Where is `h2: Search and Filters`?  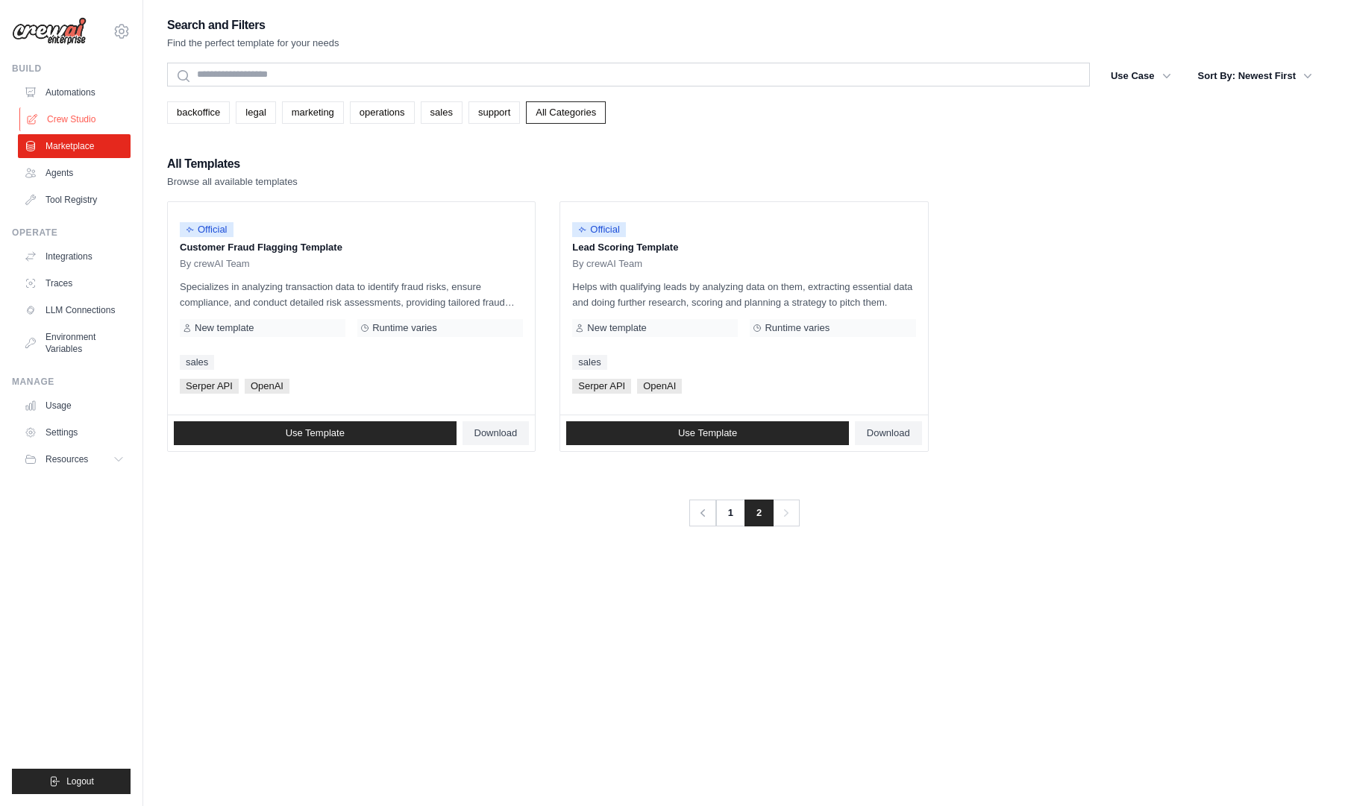
h2: Search and Filters is located at coordinates (253, 25).